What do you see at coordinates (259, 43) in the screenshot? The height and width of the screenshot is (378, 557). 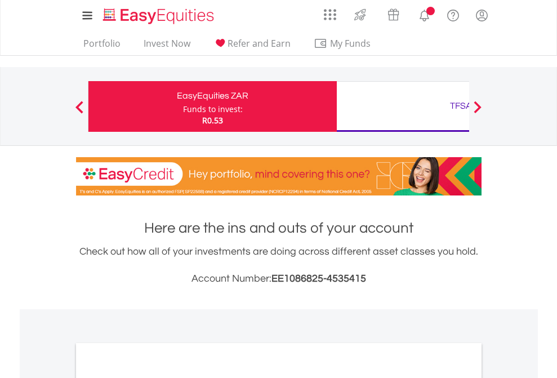 I see `span: Refer and Earn` at bounding box center [259, 43].